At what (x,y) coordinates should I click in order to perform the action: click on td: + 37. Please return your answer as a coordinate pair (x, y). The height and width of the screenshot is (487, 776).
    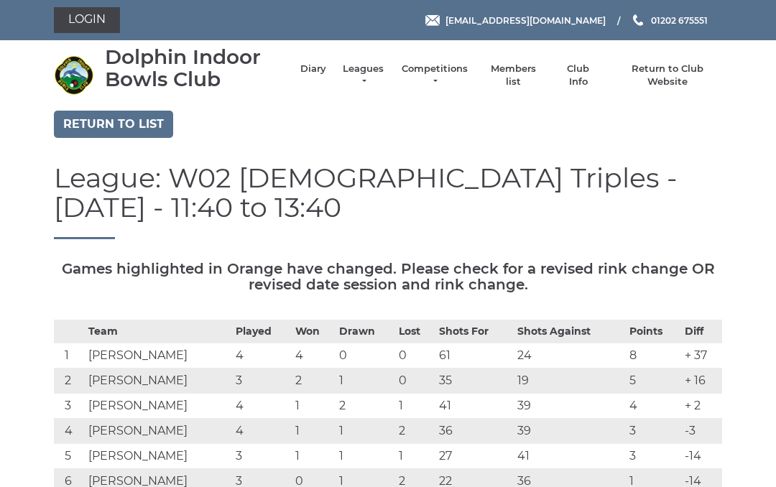
    Looking at the image, I should click on (701, 356).